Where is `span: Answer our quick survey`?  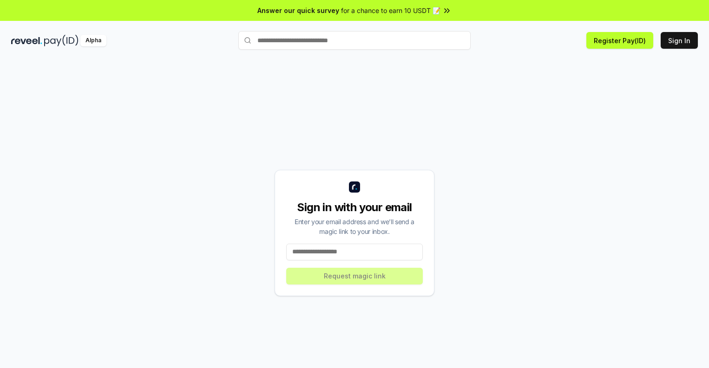
span: Answer our quick survey is located at coordinates (298, 10).